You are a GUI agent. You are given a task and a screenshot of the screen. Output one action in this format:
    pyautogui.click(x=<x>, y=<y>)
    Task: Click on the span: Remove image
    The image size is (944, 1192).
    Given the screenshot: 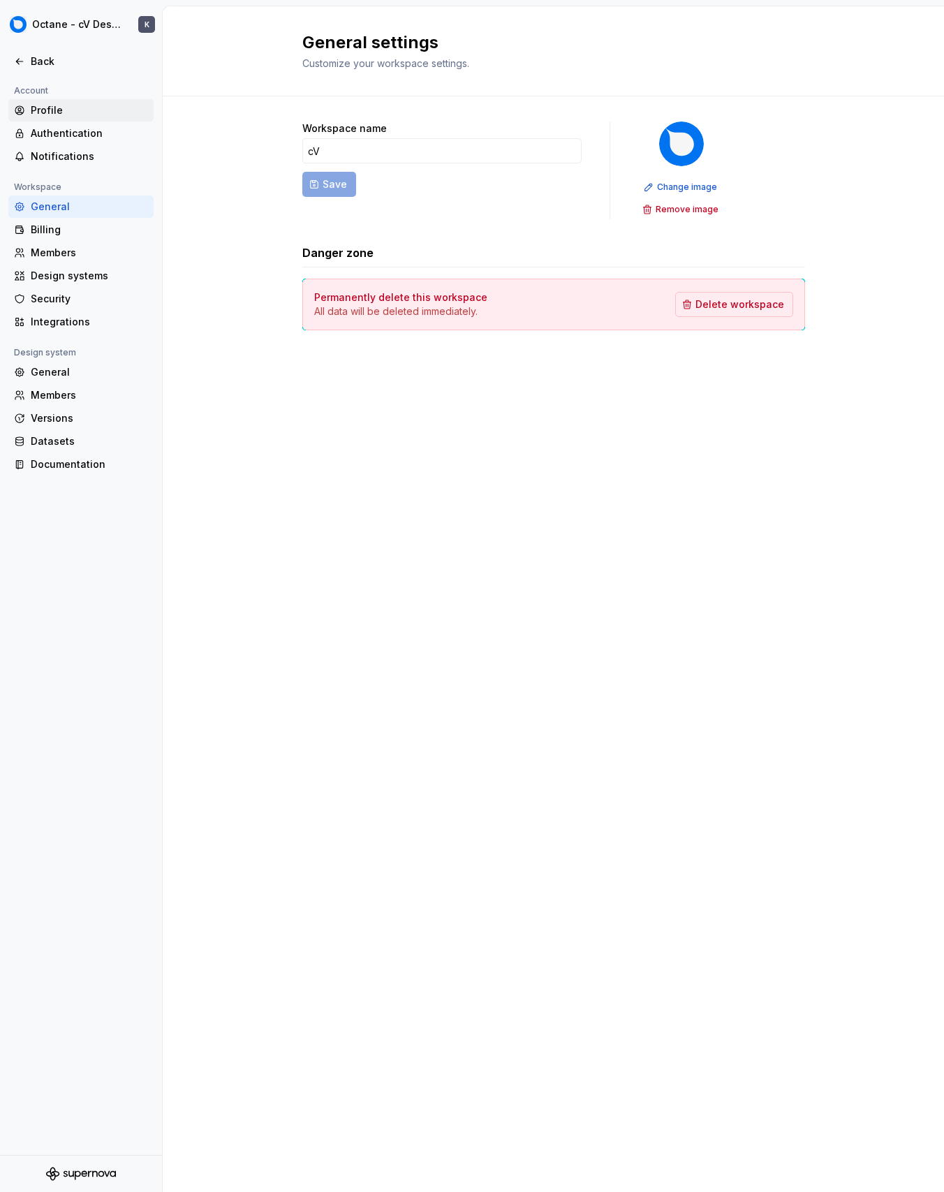 What is the action you would take?
    pyautogui.click(x=687, y=209)
    